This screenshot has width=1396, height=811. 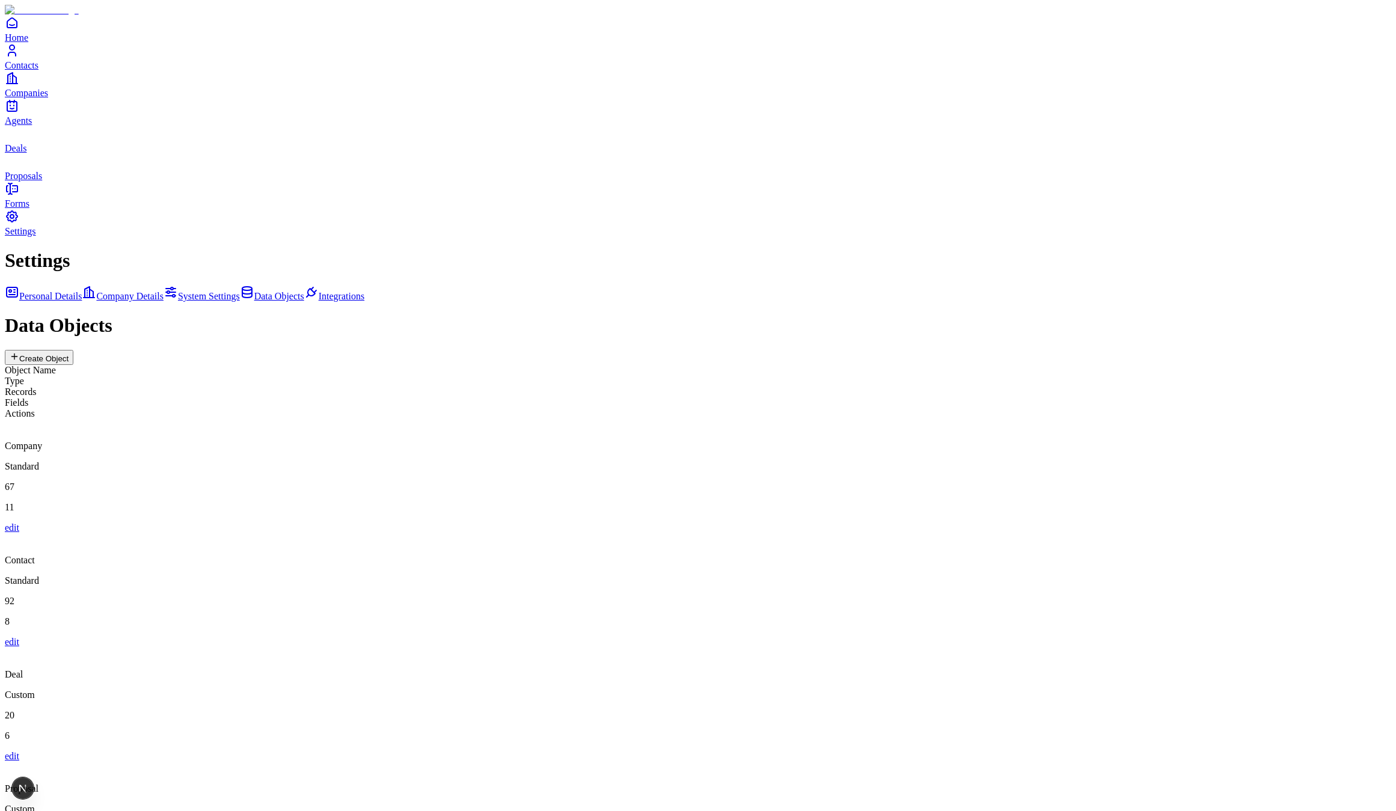 I want to click on img: Item Brain Logo, so click(x=41, y=10).